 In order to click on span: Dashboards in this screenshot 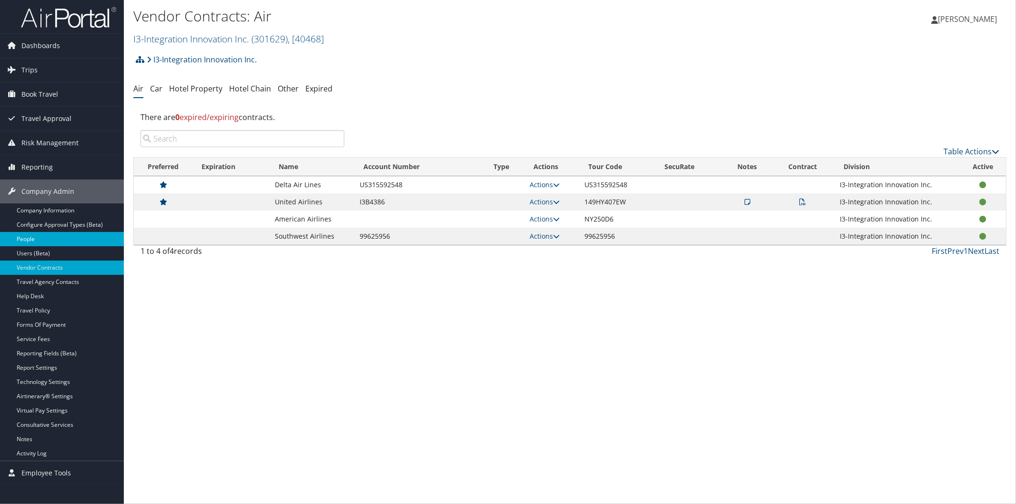, I will do `click(41, 46)`.